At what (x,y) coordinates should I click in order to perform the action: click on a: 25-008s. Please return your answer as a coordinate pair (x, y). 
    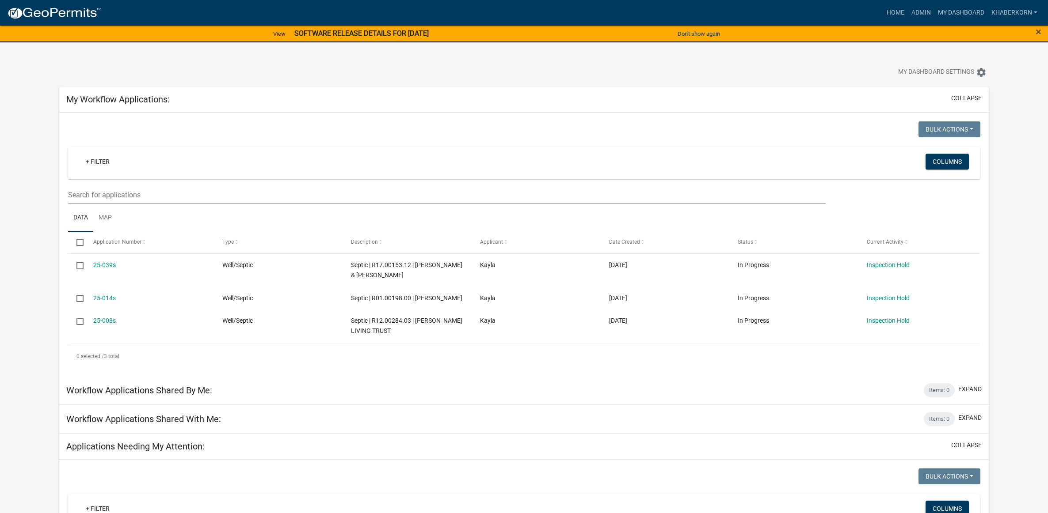
    Looking at the image, I should click on (104, 321).